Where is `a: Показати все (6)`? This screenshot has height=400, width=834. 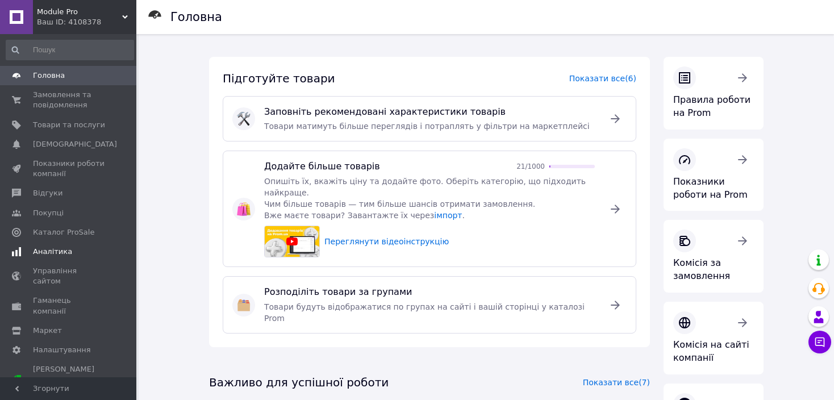
a: Показати все (6) is located at coordinates (603, 78).